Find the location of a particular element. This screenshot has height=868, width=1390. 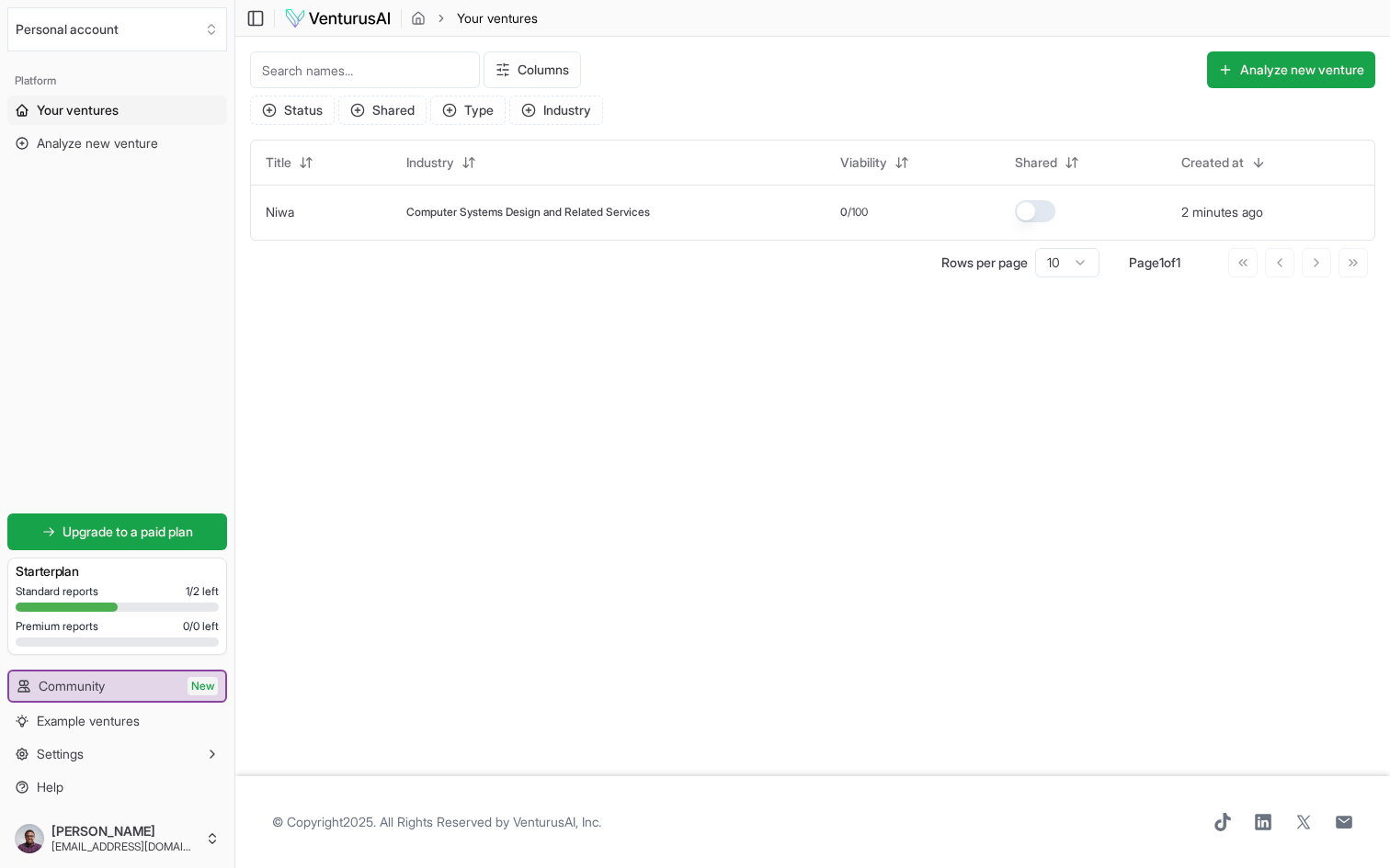

span: 0 / 0 left is located at coordinates (200, 627).